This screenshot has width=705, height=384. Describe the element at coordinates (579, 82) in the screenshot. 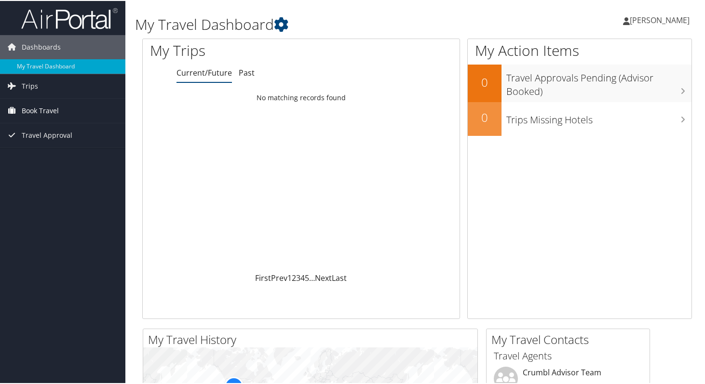

I see `a: 0Travel Approvals Pending (Advisor Booked)` at that location.